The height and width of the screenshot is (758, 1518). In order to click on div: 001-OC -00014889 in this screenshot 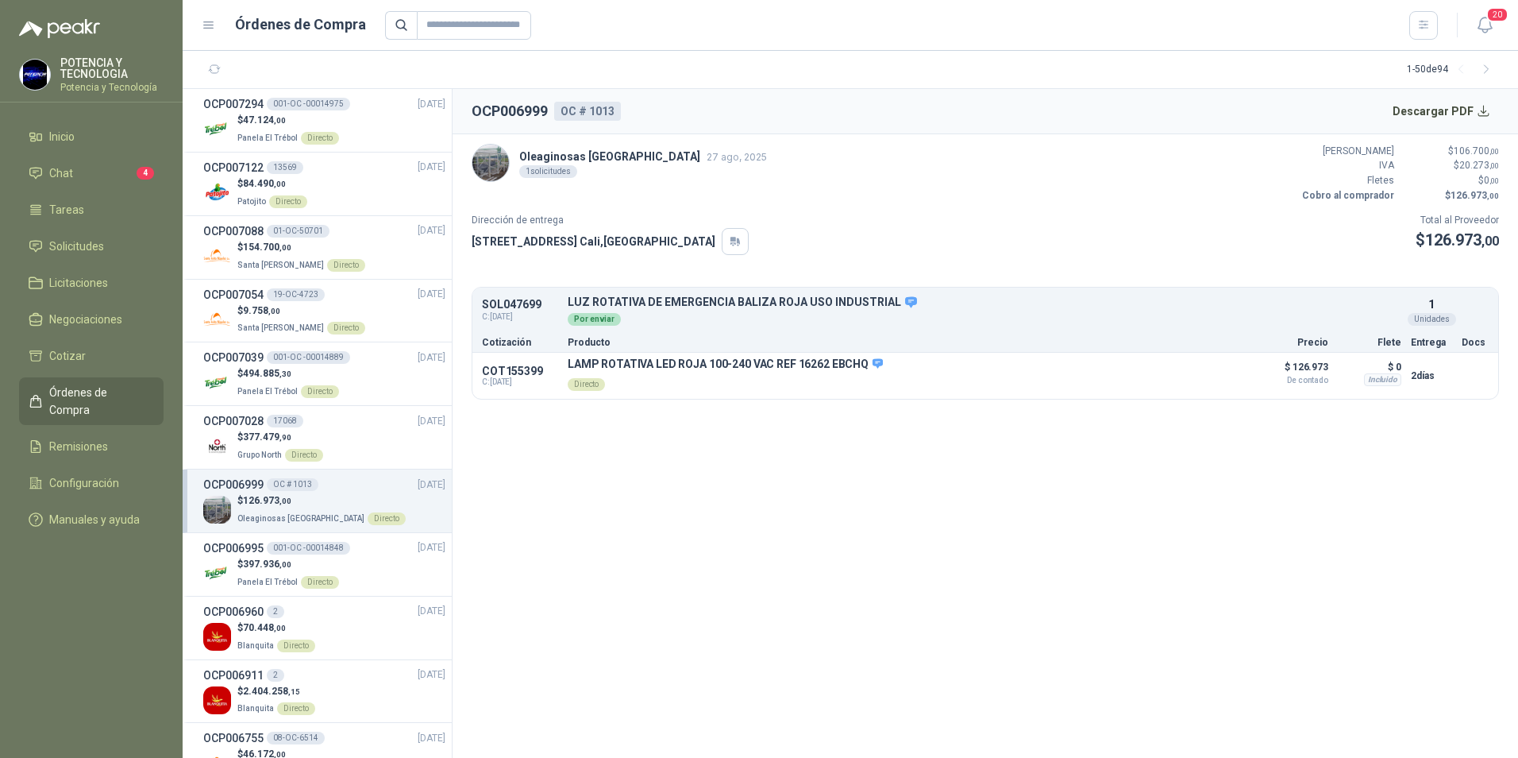, I will do `click(308, 357)`.